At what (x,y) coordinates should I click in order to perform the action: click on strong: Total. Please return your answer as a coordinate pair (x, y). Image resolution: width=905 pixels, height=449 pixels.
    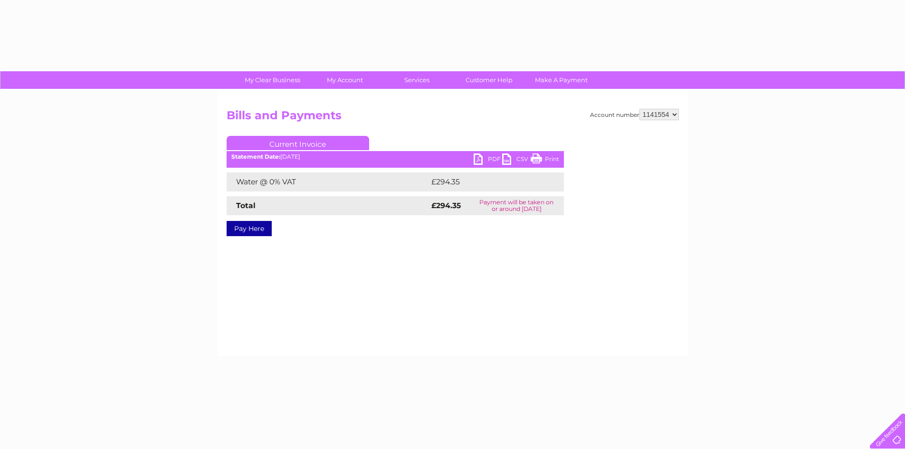
    Looking at the image, I should click on (246, 205).